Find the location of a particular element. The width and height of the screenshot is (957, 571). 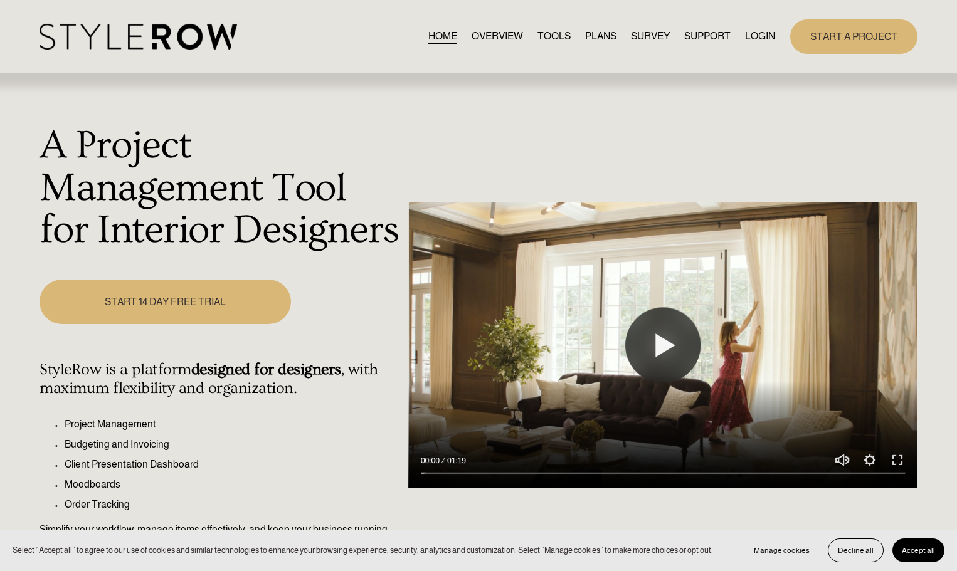

div: Duration is located at coordinates (456, 461).